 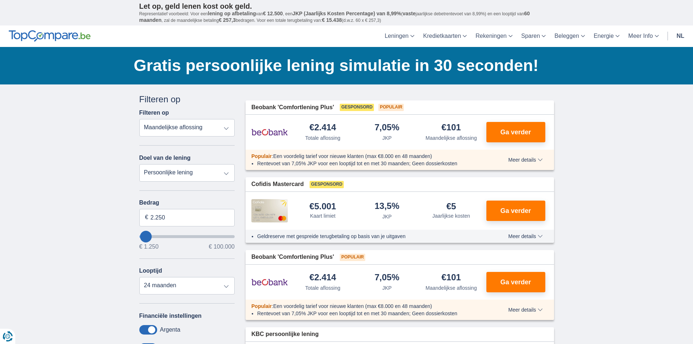 I want to click on span: KBC persoonlijke lening, so click(x=285, y=334).